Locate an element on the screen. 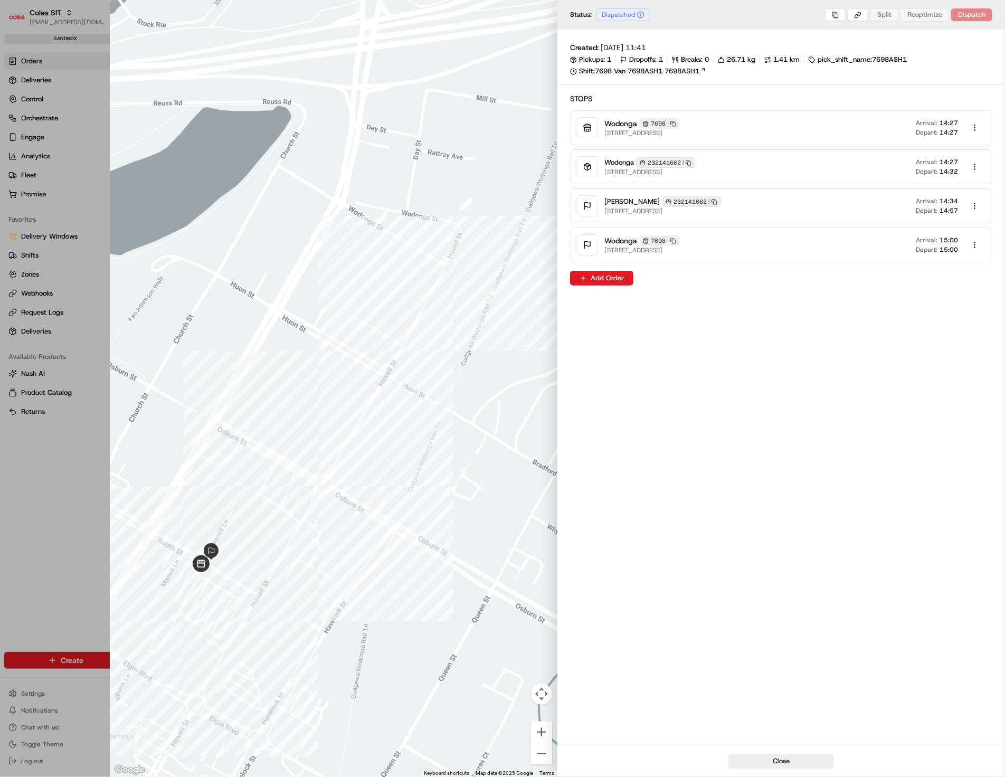 The image size is (1005, 777). a: Terms (opens in new tab) is located at coordinates (547, 772).